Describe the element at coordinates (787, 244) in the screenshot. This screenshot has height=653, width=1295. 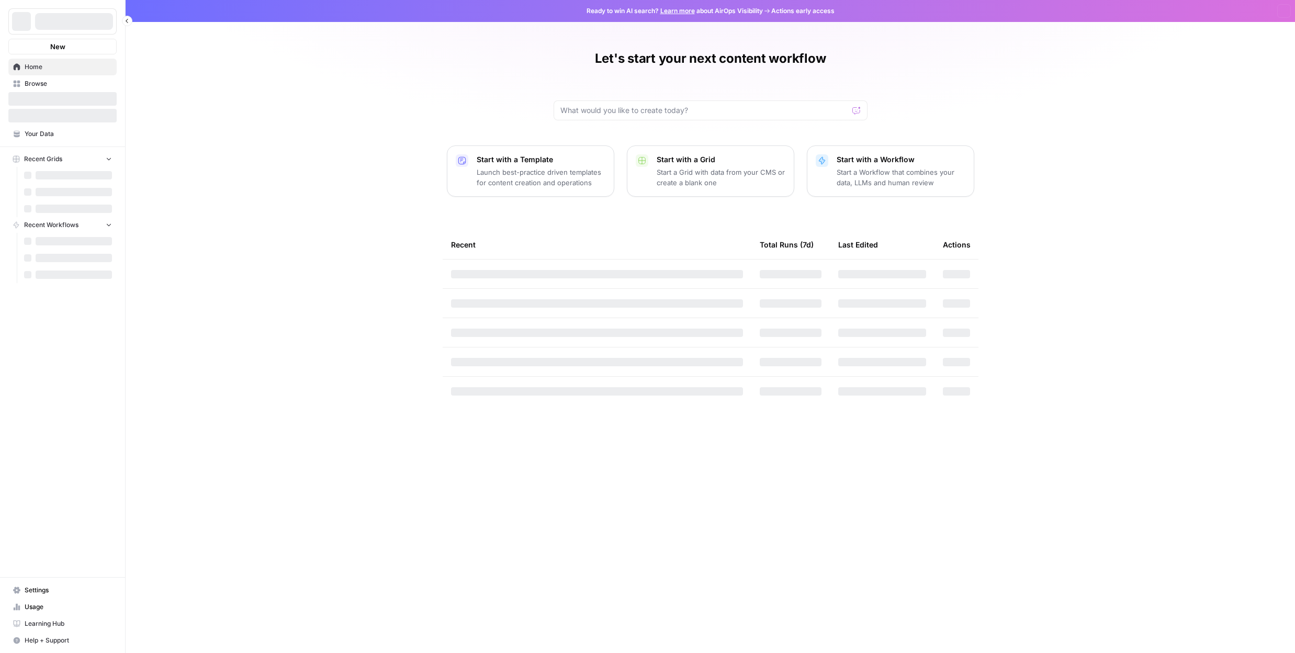
I see `div: Total Runs (7d)` at that location.